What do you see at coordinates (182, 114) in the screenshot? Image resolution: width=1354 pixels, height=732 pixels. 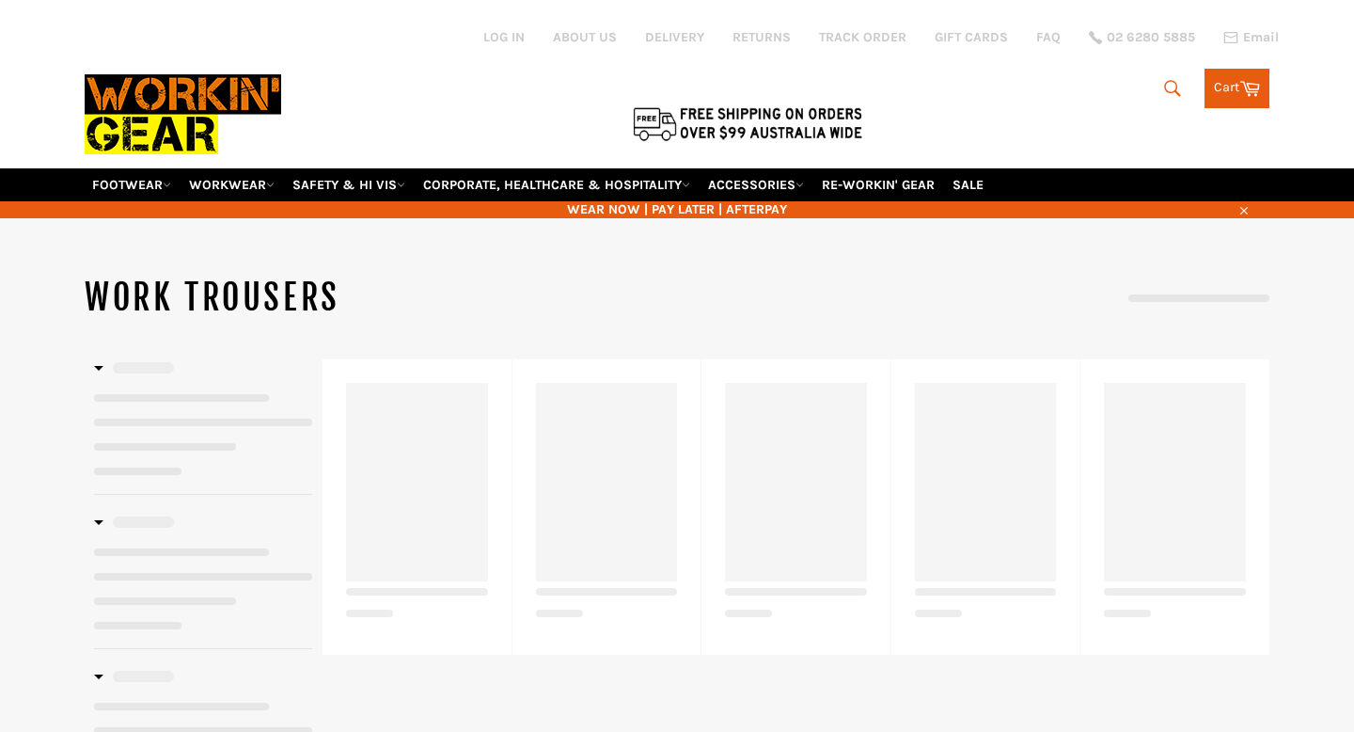 I see `img: Workin Gear leaders in Workwear, Safety Boots, PPE, Uniforms. Australia's No.1 in Workwear` at bounding box center [182, 114].